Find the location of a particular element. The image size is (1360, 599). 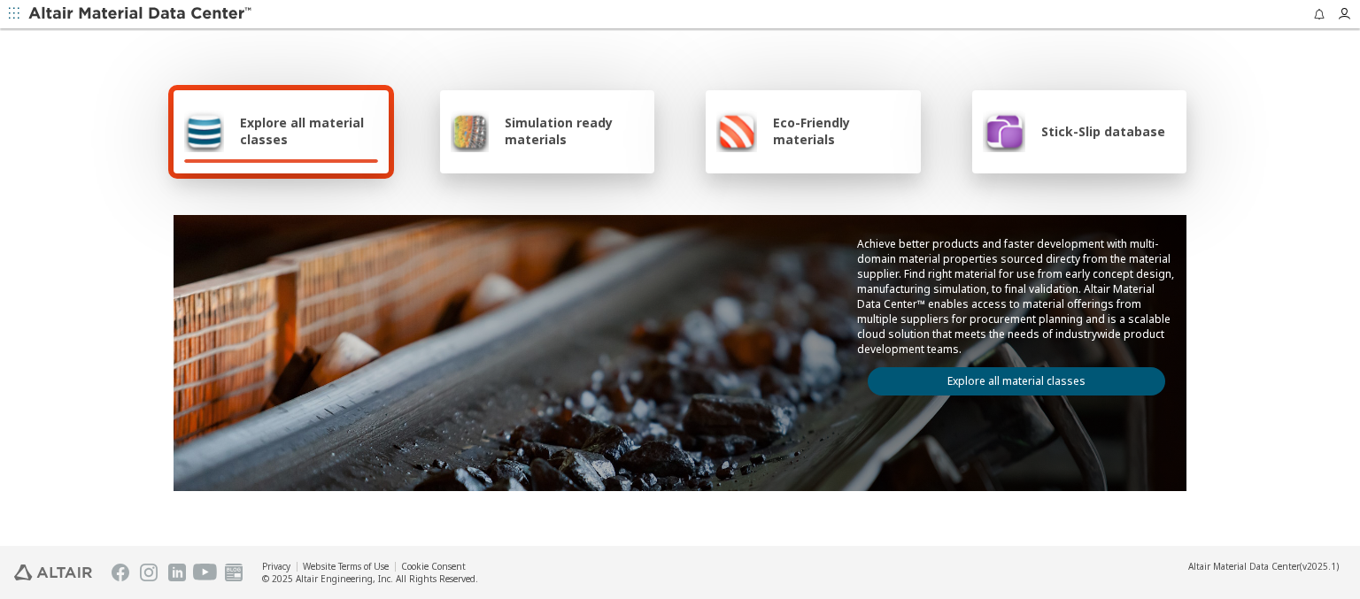

img: Stick-Slip database is located at coordinates (1004, 131).